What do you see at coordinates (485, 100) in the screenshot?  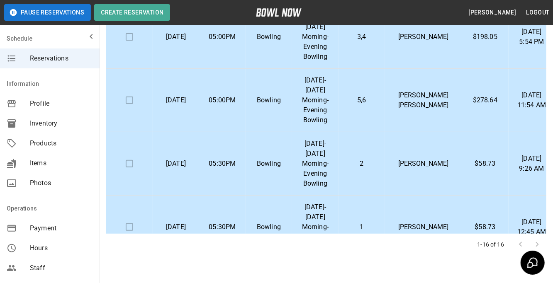 I see `p: $278.64` at bounding box center [485, 100].